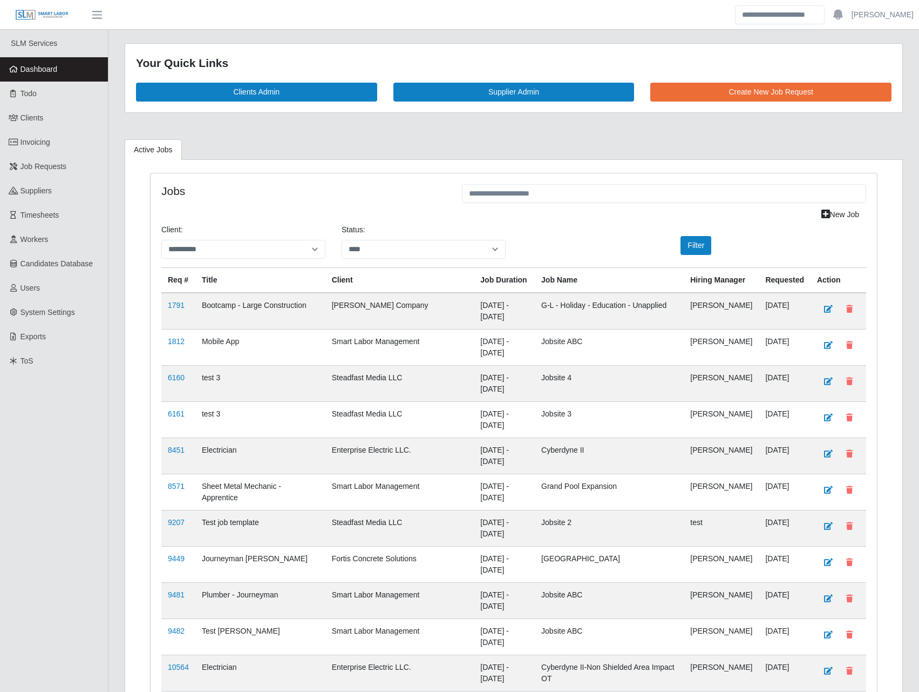 The width and height of the screenshot is (919, 692). I want to click on a: 9449, so click(176, 558).